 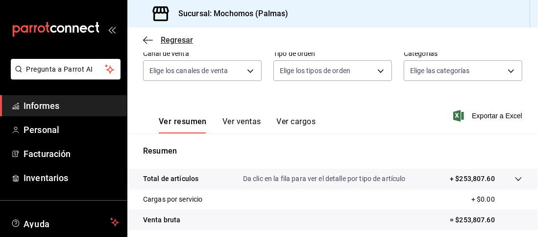 I want to click on font: Venta bruta, so click(x=162, y=220).